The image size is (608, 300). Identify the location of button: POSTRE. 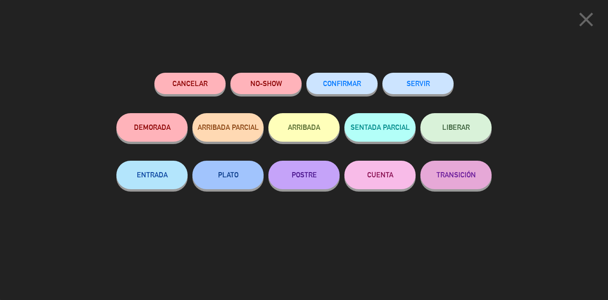
(304, 175).